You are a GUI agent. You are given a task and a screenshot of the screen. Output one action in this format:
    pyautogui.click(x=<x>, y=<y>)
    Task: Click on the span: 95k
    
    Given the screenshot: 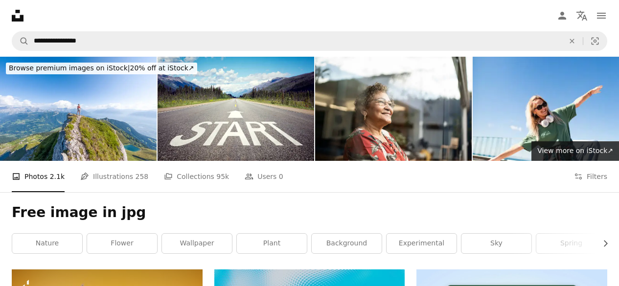 What is the action you would take?
    pyautogui.click(x=223, y=177)
    